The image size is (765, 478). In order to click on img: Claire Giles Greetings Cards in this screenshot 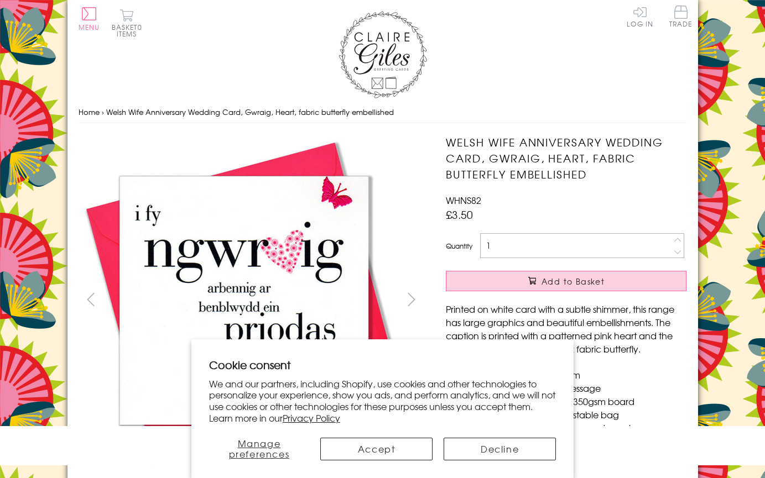, I will do `click(383, 55)`.